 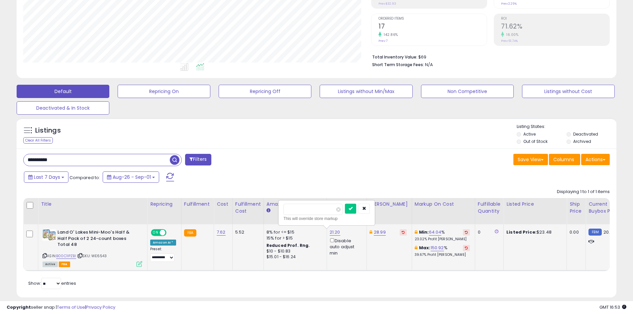 I want to click on b: Land O' Lakes Mini-Moo's Half & Half Pack of 2 24-count boxes Total 48, so click(x=98, y=239).